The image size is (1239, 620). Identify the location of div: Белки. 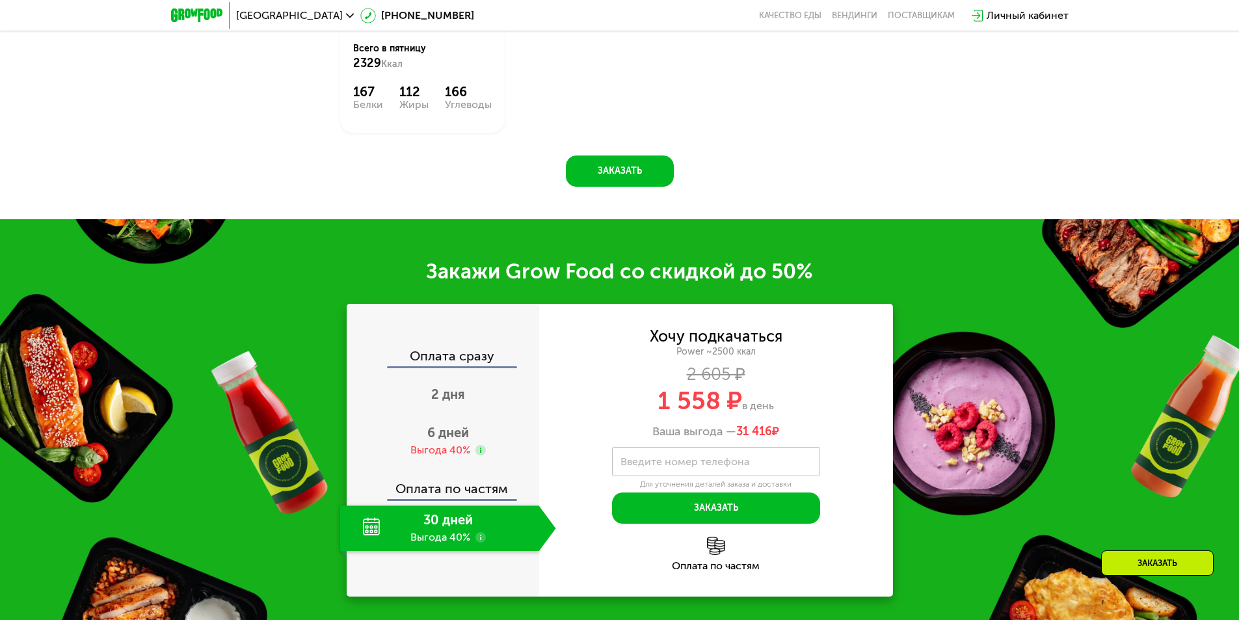
(368, 105).